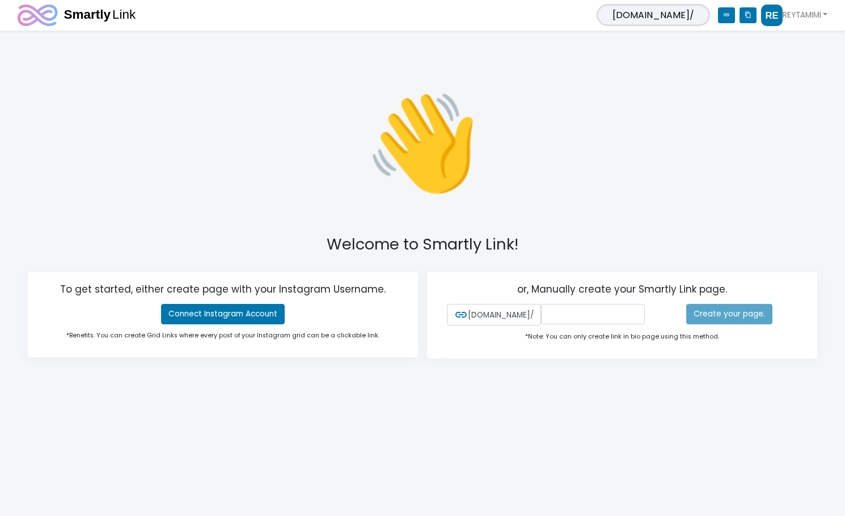  What do you see at coordinates (223, 335) in the screenshot?
I see `span: *Benefits: You can create Grid Links where every post of your Instagram grid can be a clickable l...` at bounding box center [223, 335].